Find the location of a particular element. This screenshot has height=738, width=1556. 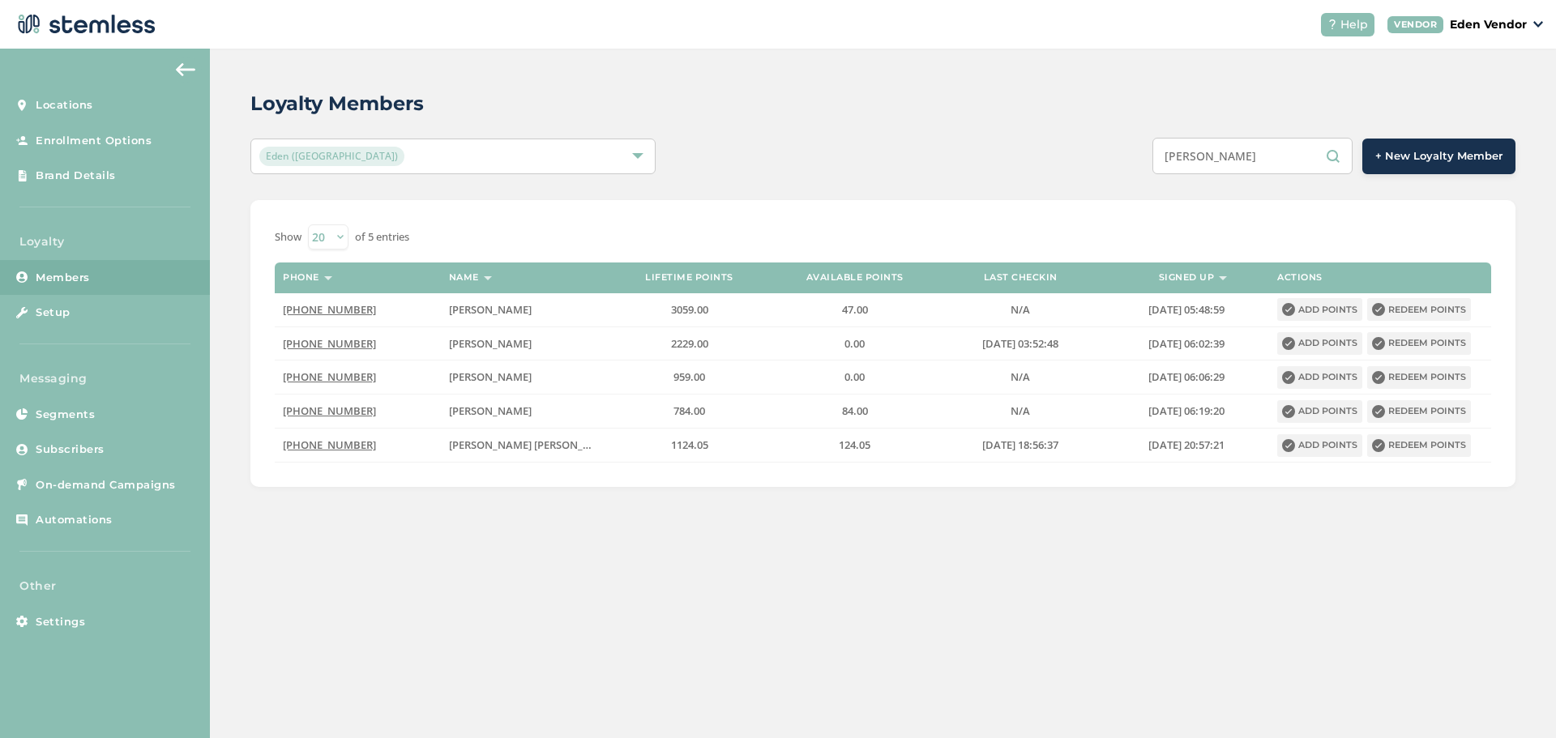

span: Automations is located at coordinates (74, 520).